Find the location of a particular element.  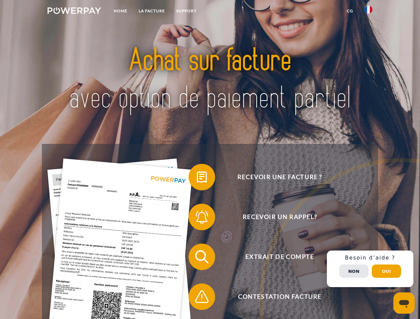

a: Recevoir une facture ? is located at coordinates (275, 177).